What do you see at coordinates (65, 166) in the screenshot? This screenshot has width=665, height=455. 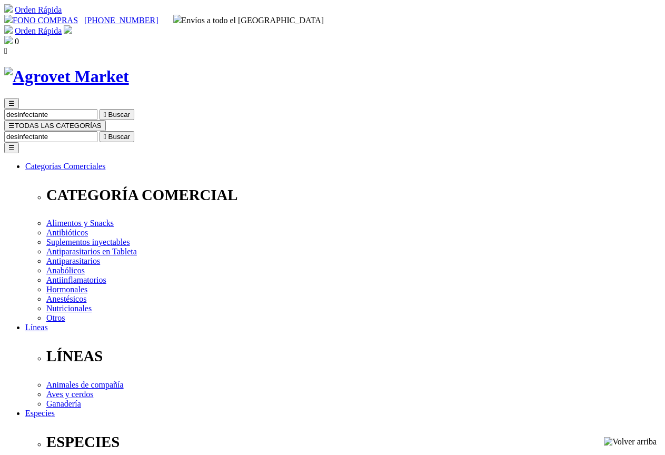 I see `span: Categorías Comerciales` at bounding box center [65, 166].